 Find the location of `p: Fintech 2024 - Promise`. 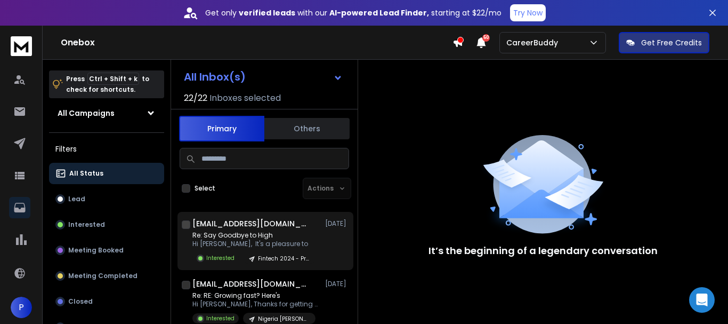

p: Fintech 2024 - Promise is located at coordinates (284, 258).